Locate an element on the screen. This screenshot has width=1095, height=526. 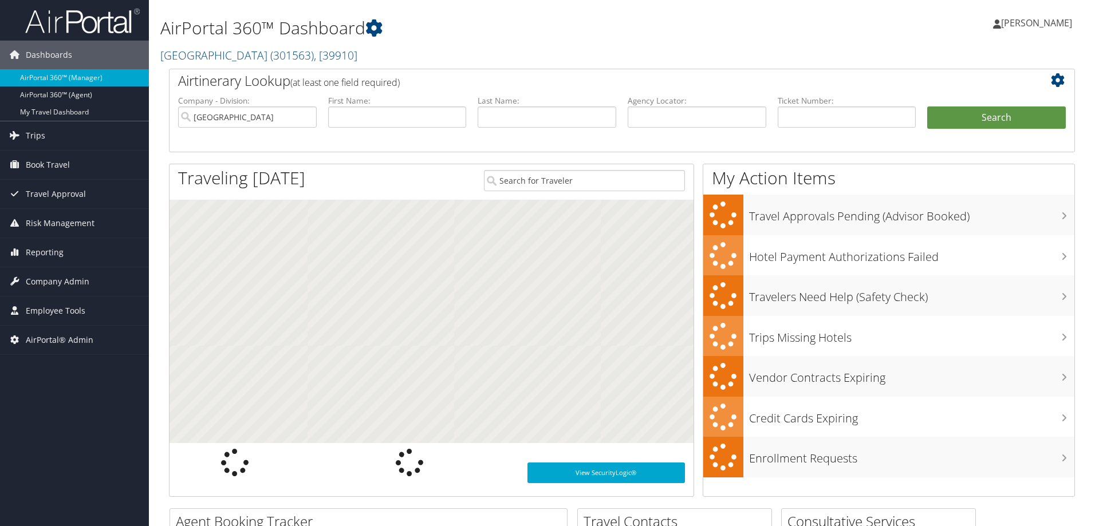
h1: My Action Items is located at coordinates (889, 178).